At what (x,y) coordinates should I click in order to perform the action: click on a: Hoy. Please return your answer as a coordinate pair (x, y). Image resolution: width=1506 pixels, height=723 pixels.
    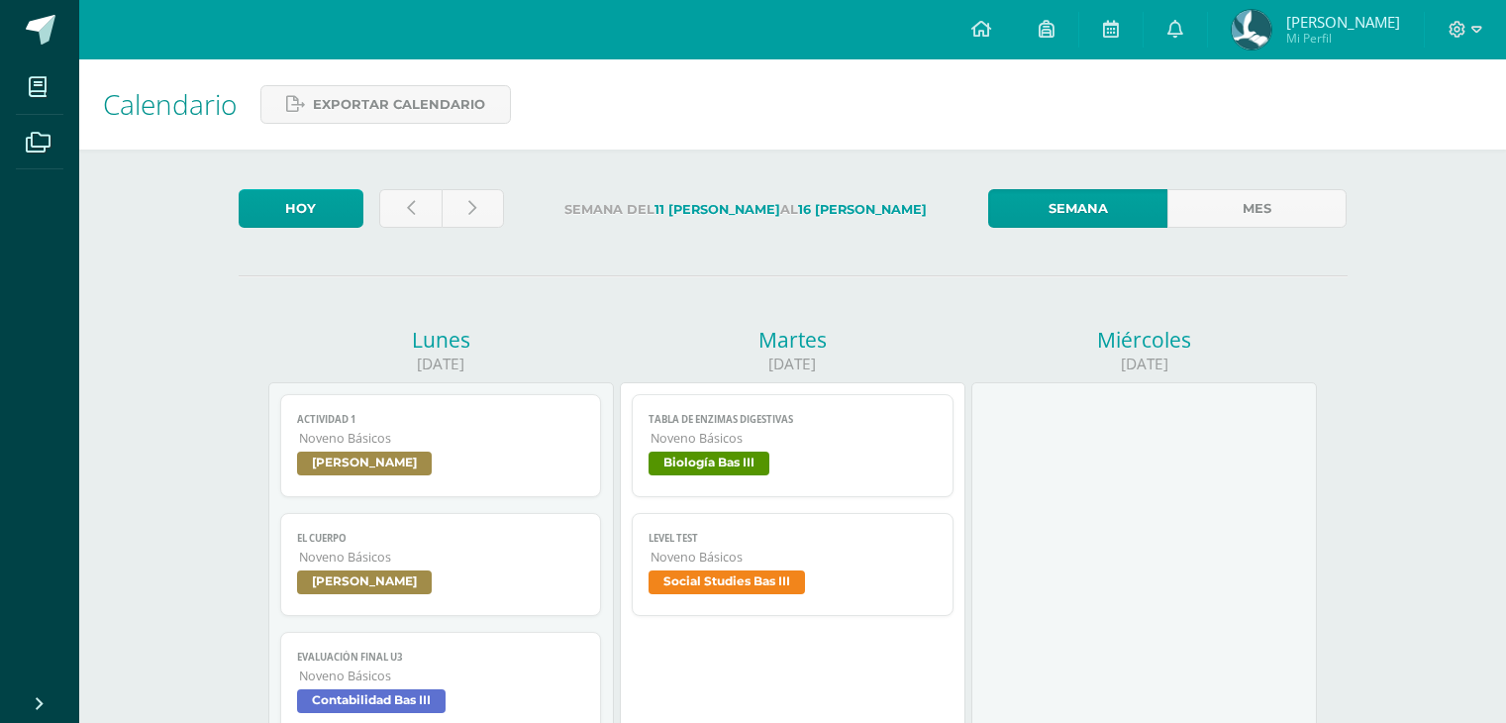
    Looking at the image, I should click on (301, 208).